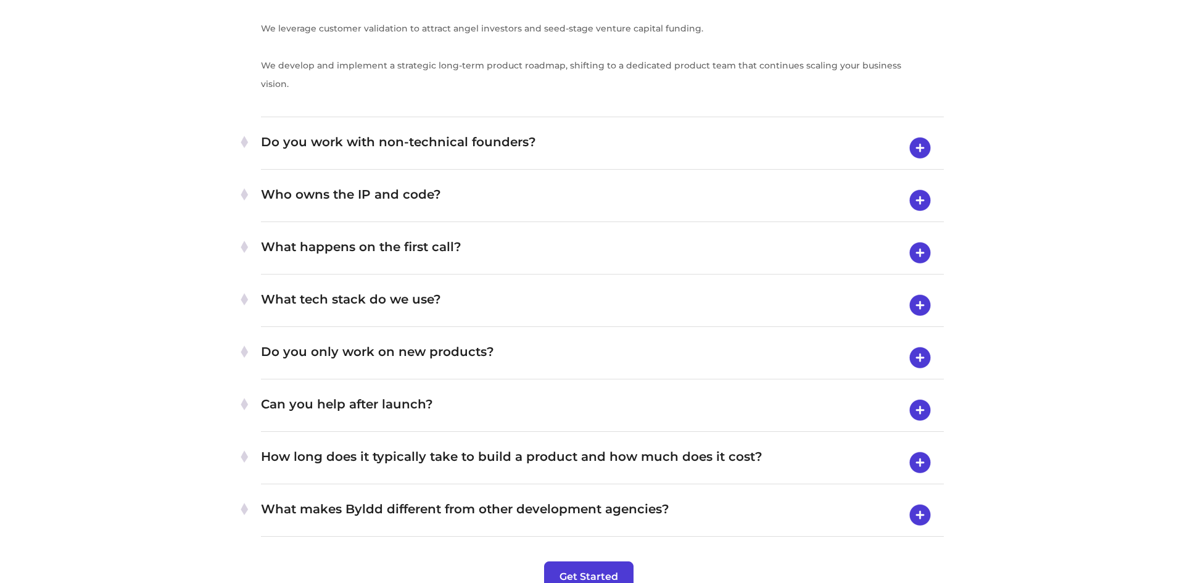  Describe the element at coordinates (602, 305) in the screenshot. I see `h4: What tech stack do we use?` at that location.